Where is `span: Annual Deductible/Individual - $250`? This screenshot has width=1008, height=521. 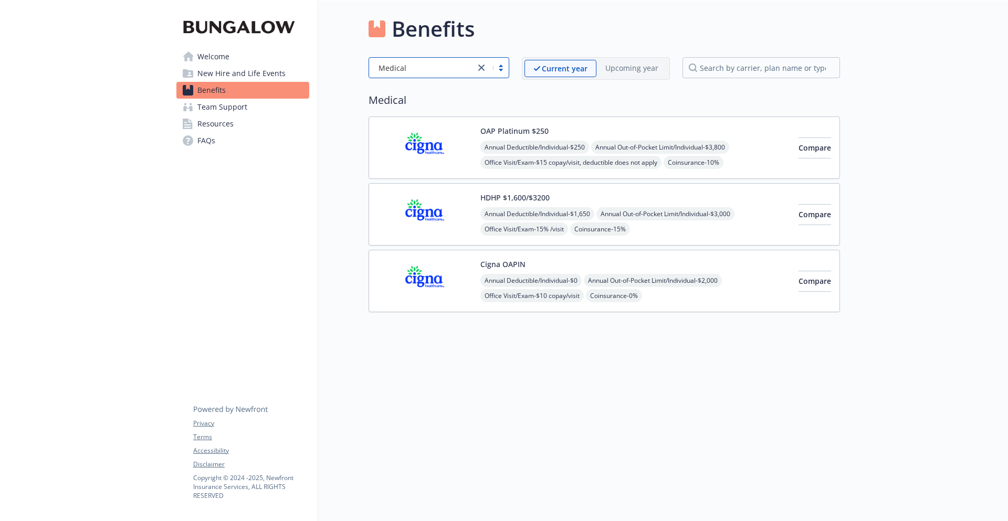
span: Annual Deductible/Individual - $250 is located at coordinates (535, 147).